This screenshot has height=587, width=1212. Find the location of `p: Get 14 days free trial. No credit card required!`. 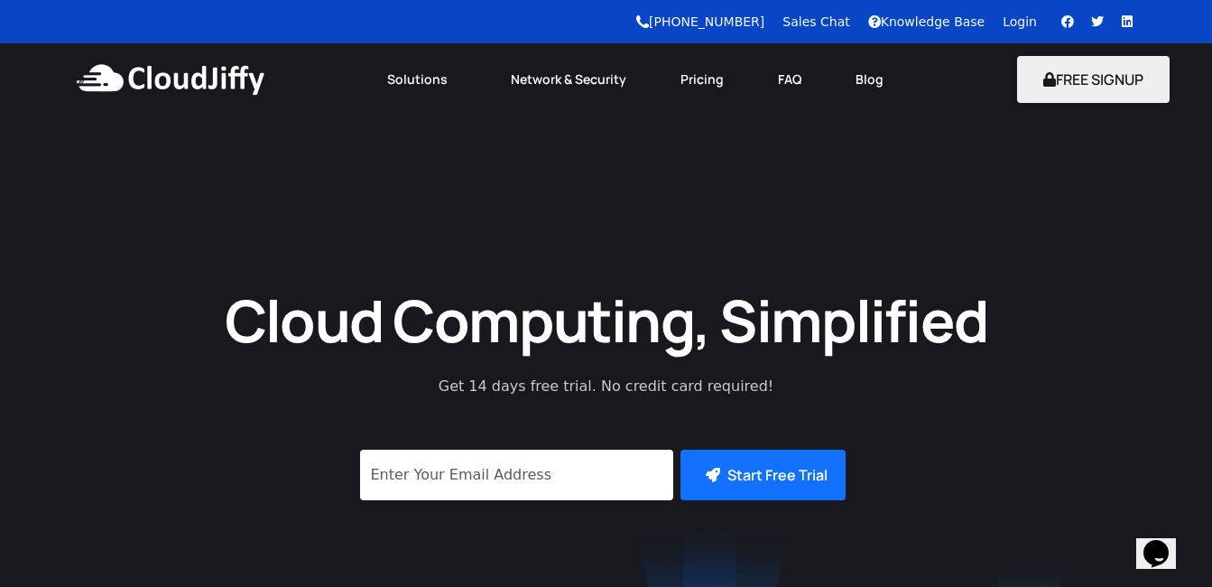

p: Get 14 days free trial. No credit card required! is located at coordinates (606, 386).